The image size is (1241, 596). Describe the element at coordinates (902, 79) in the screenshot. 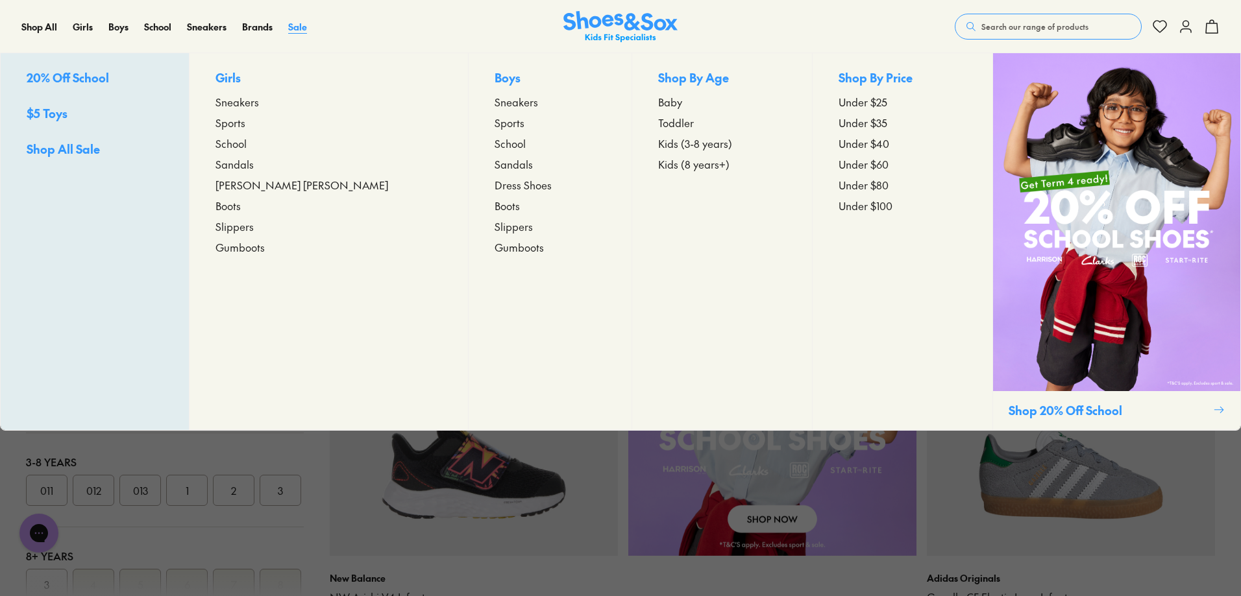

I see `p: Shop By Price` at that location.